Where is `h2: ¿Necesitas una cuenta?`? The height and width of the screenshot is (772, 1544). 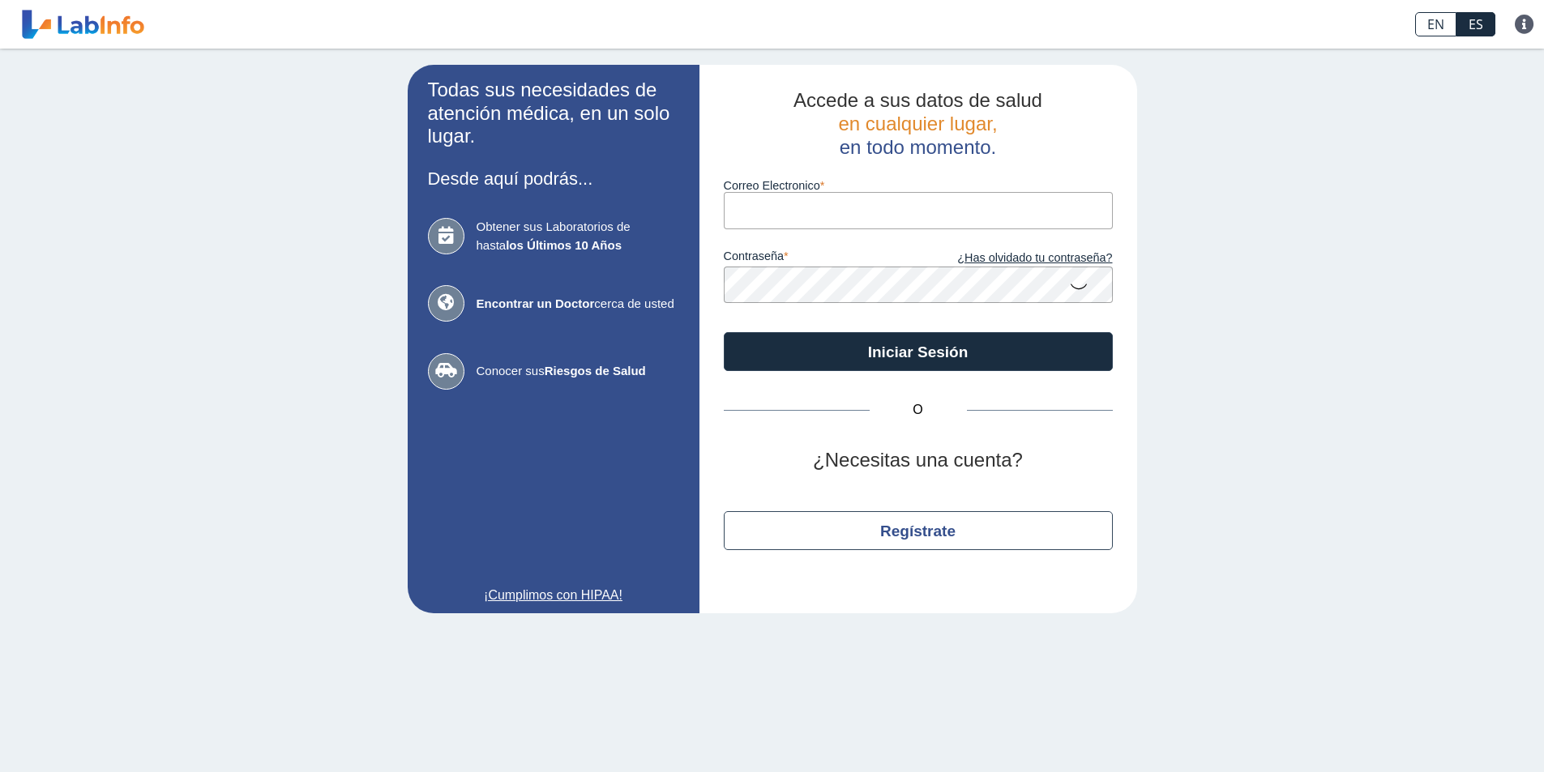 h2: ¿Necesitas una cuenta? is located at coordinates (918, 460).